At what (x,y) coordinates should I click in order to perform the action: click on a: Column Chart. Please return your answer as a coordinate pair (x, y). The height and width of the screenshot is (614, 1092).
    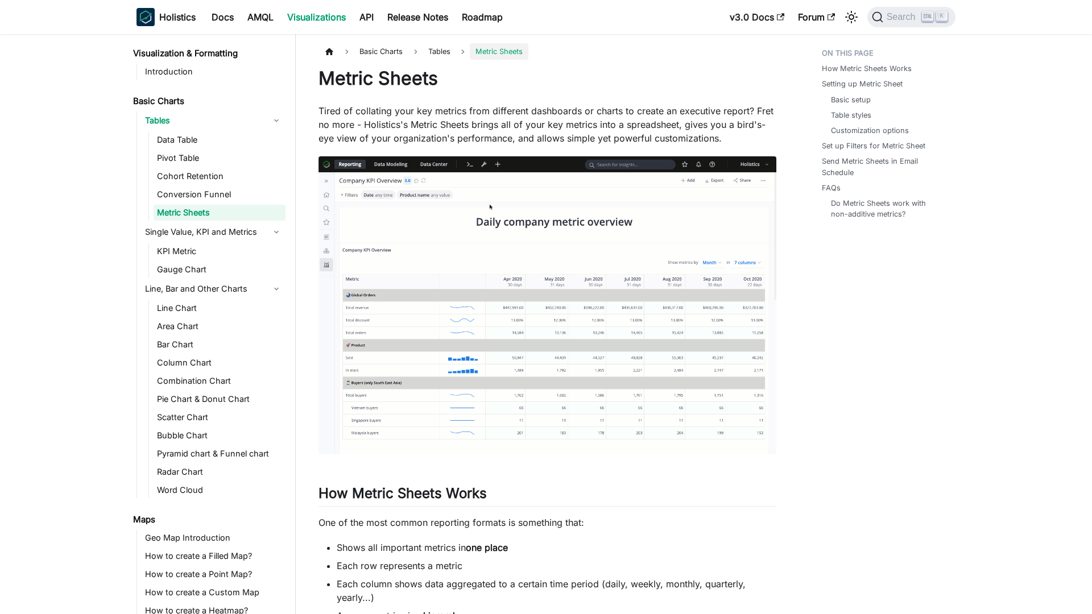
    Looking at the image, I should click on (220, 363).